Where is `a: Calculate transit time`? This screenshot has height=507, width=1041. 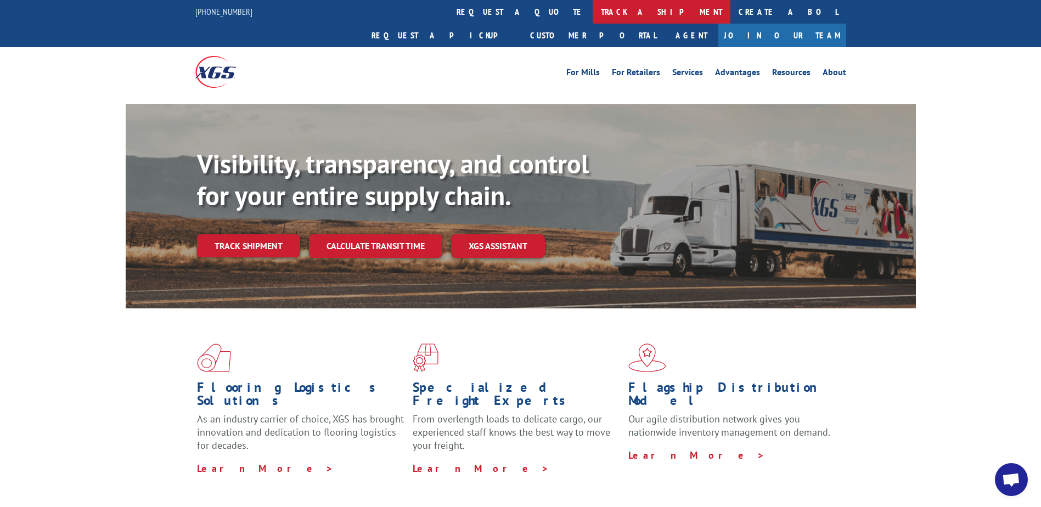
a: Calculate transit time is located at coordinates (375, 246).